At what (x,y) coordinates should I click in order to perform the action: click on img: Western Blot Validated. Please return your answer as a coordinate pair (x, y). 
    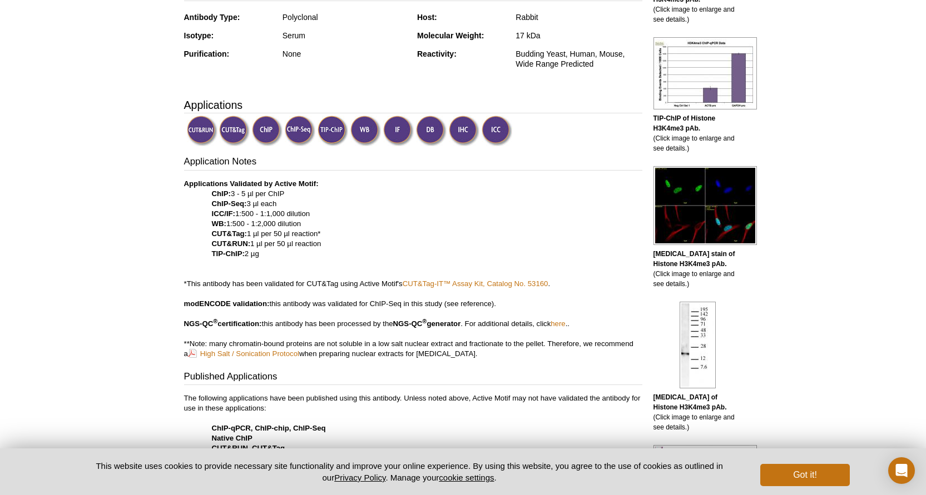
    Looking at the image, I should click on (365, 131).